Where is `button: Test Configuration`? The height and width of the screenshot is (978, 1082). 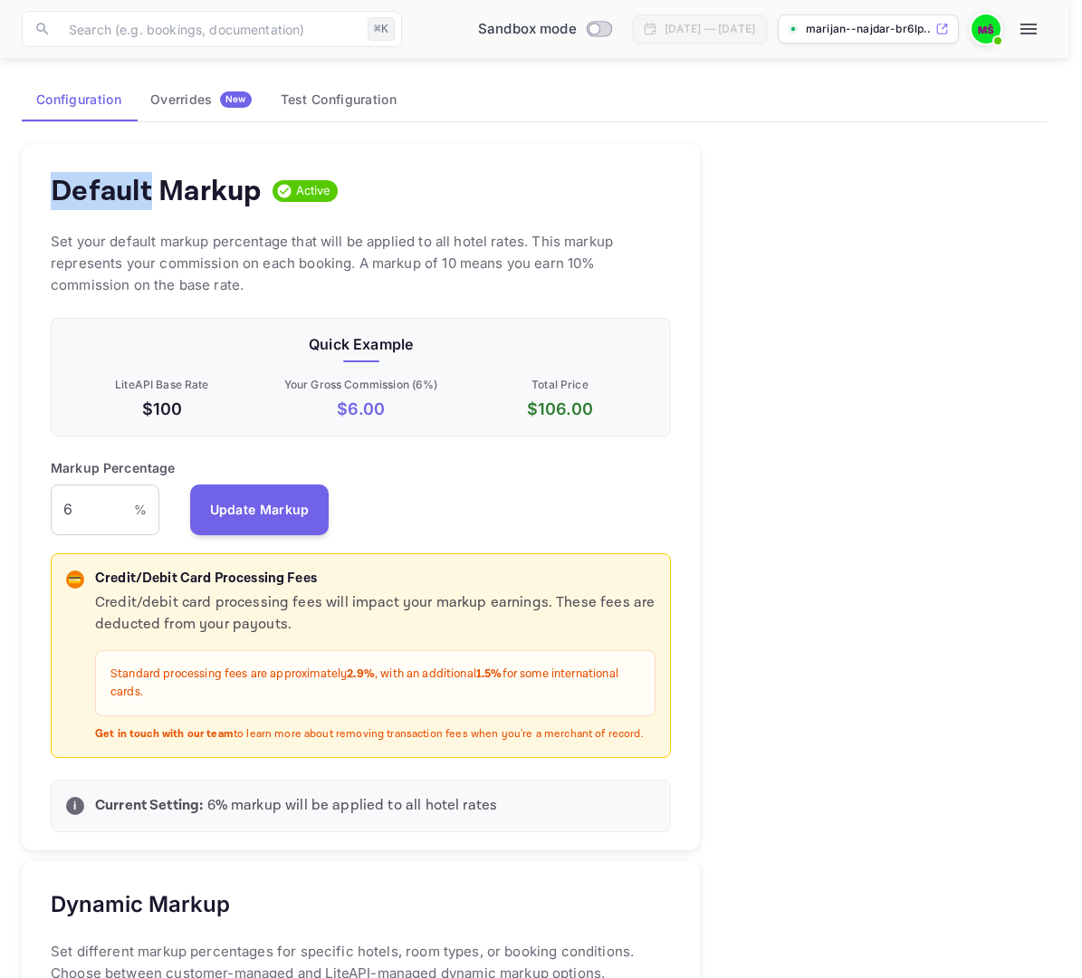 button: Test Configuration is located at coordinates (339, 100).